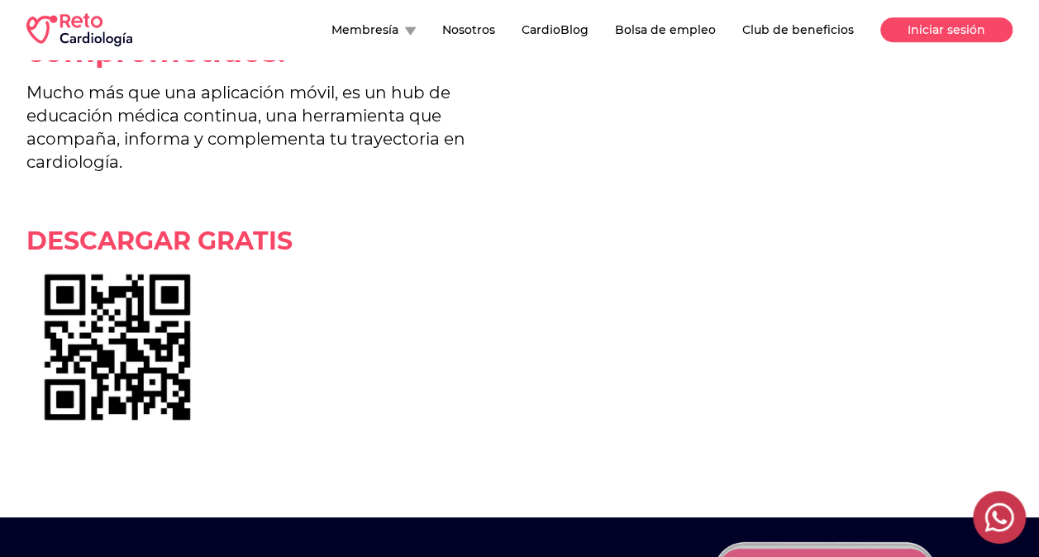 This screenshot has width=1039, height=557. What do you see at coordinates (374, 30) in the screenshot?
I see `button: Membresía` at bounding box center [374, 30].